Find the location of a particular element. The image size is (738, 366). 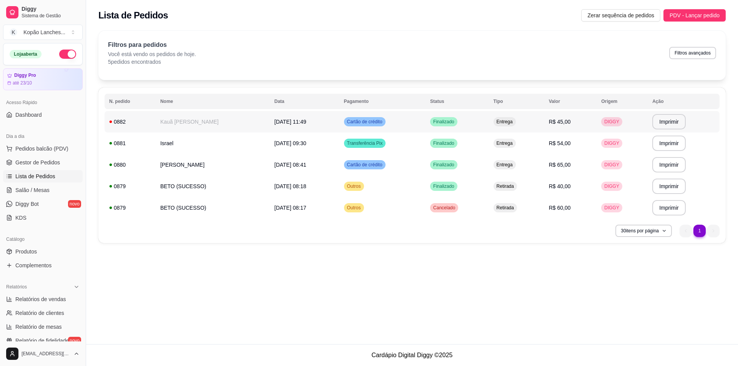

span: Dashboard is located at coordinates (28, 115).